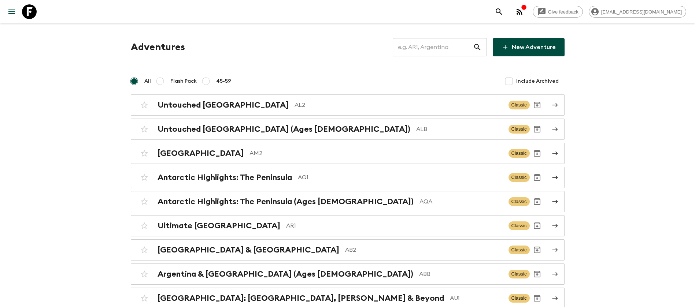 This screenshot has width=695, height=307. What do you see at coordinates (148, 81) in the screenshot?
I see `span: All` at bounding box center [148, 81].